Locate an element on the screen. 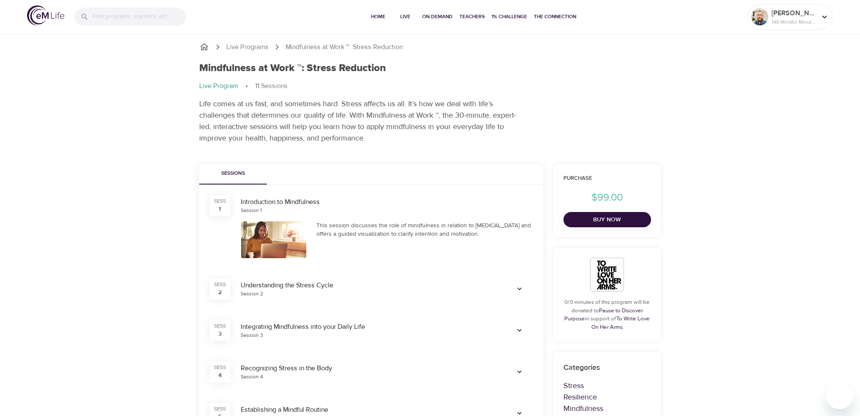 Image resolution: width=860 pixels, height=416 pixels. div: 1 is located at coordinates (220, 209).